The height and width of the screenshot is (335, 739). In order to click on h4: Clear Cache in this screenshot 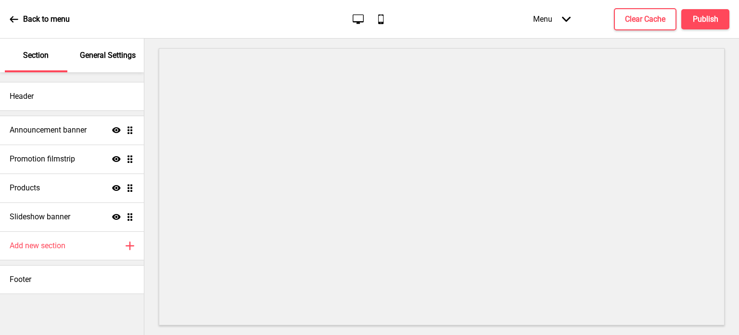, I will do `click(645, 19)`.